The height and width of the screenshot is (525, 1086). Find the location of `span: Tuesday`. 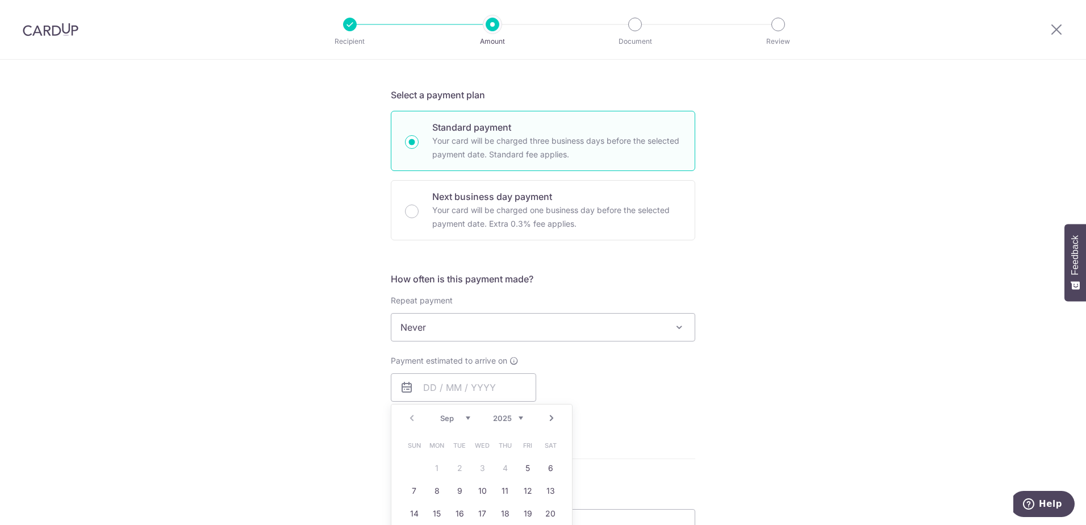

span: Tuesday is located at coordinates (459, 445).